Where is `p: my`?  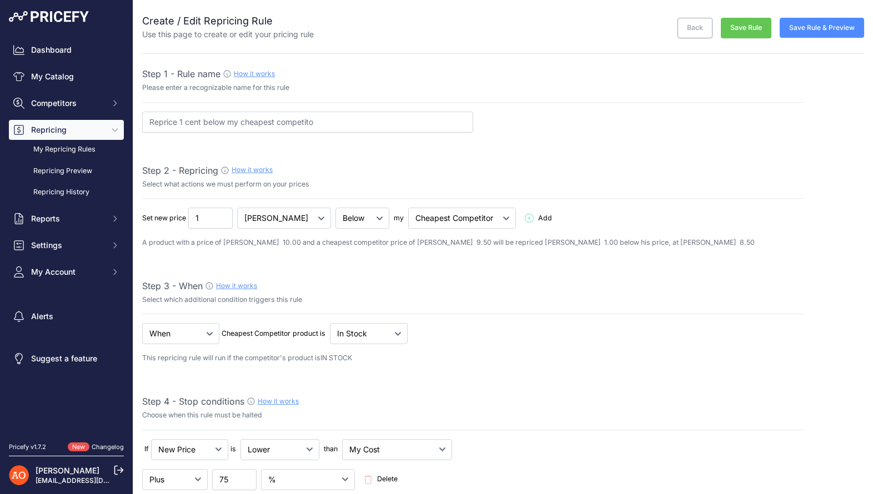
p: my is located at coordinates (399, 218).